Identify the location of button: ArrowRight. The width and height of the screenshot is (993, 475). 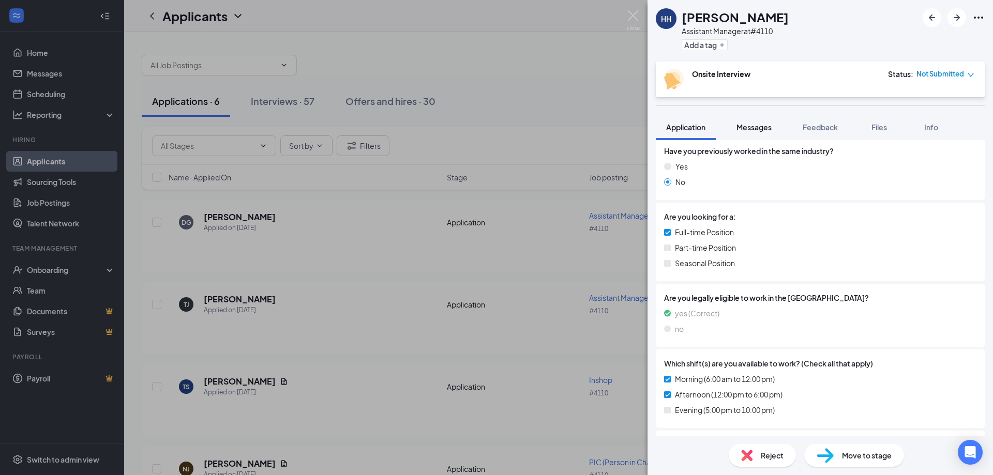
(957, 18).